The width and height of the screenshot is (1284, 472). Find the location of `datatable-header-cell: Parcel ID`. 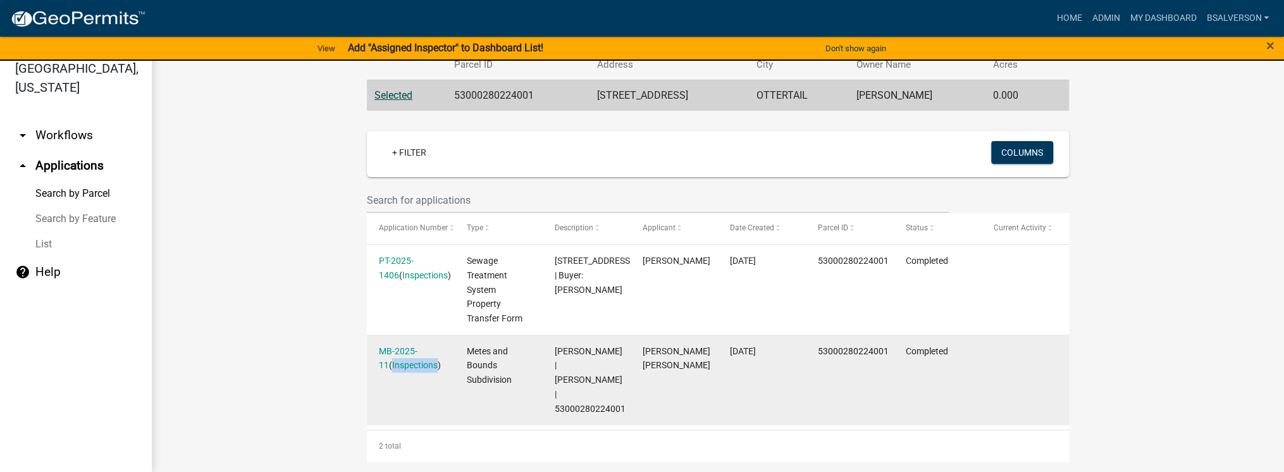

datatable-header-cell: Parcel ID is located at coordinates (849, 228).